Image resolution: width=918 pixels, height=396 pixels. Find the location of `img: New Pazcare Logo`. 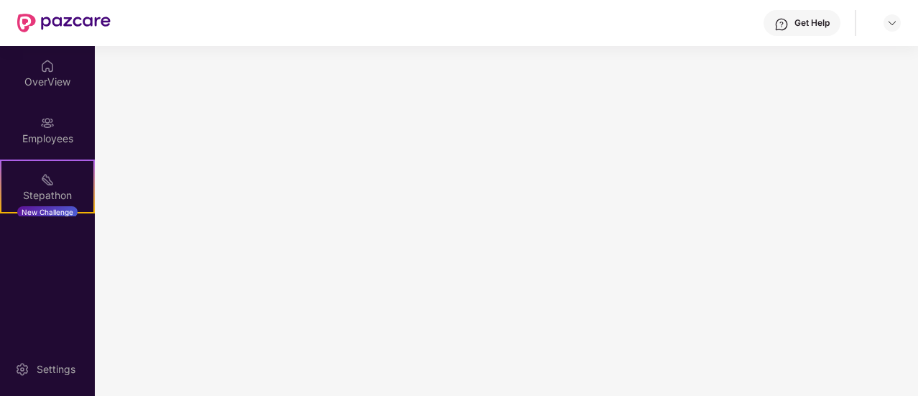

img: New Pazcare Logo is located at coordinates (64, 23).